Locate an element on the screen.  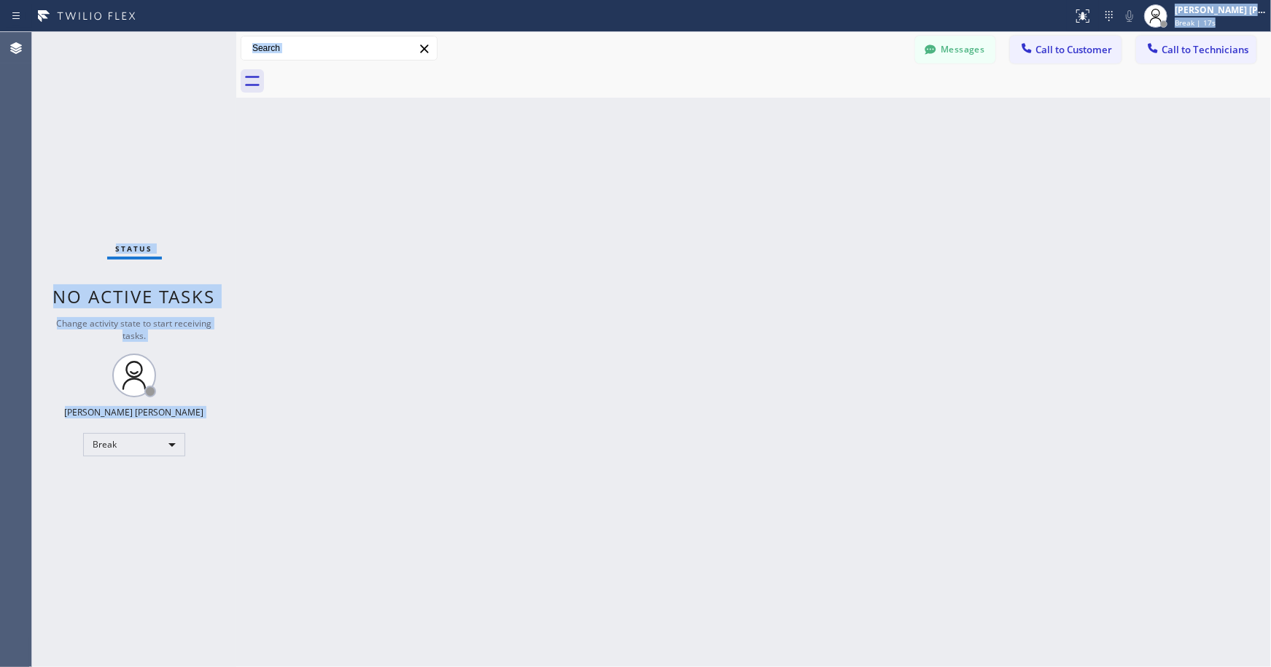
button: Call to Technicians is located at coordinates (1196, 50).